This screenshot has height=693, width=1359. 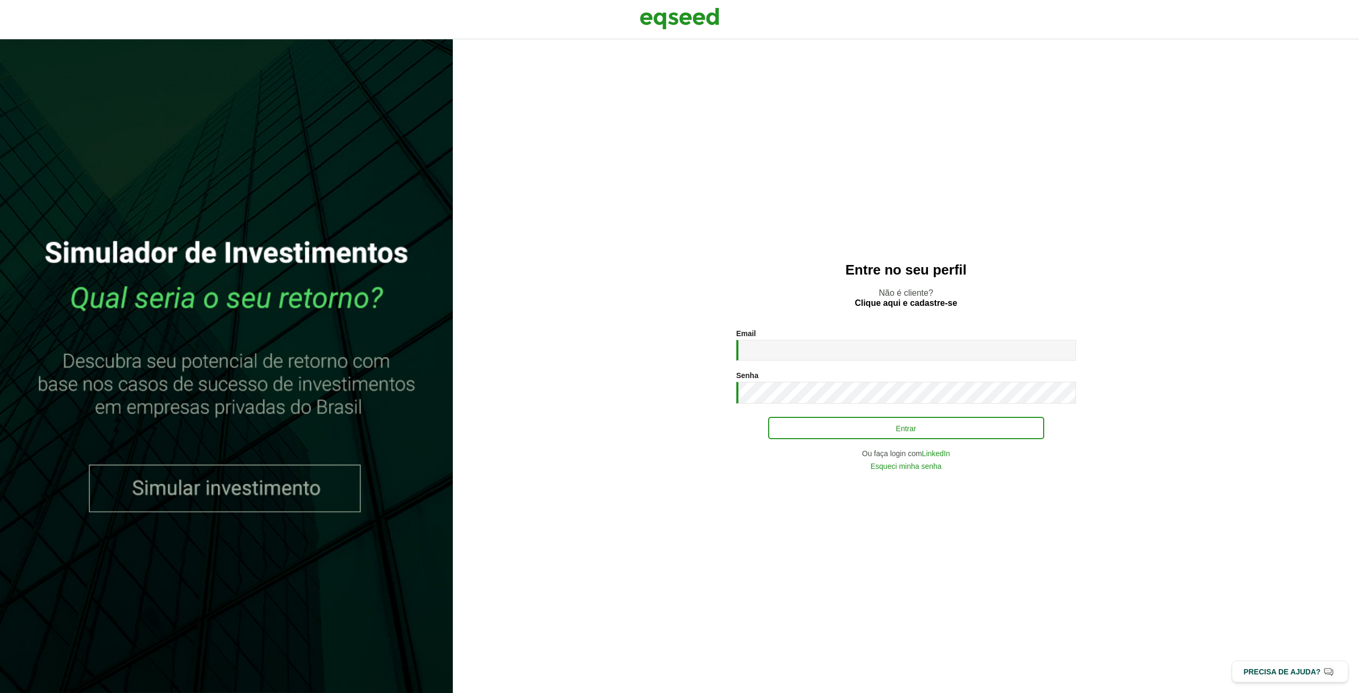 What do you see at coordinates (906, 270) in the screenshot?
I see `h2: Entre no seu perfil` at bounding box center [906, 270].